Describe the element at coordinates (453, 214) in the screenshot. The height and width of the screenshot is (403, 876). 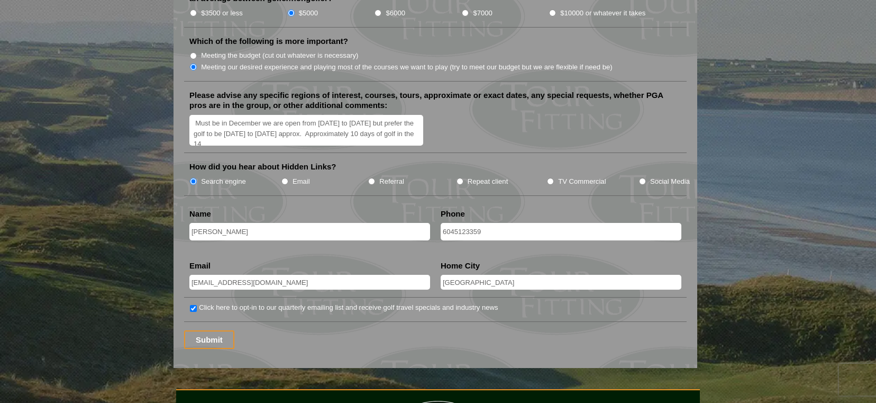
I see `label: Phone` at that location.